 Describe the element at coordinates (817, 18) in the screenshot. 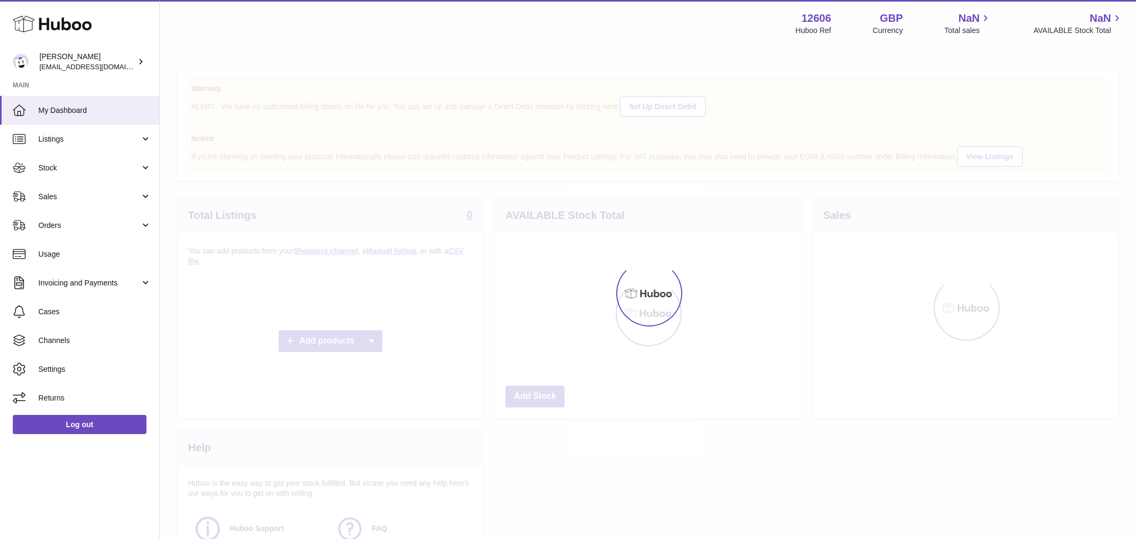

I see `strong: 12606` at that location.